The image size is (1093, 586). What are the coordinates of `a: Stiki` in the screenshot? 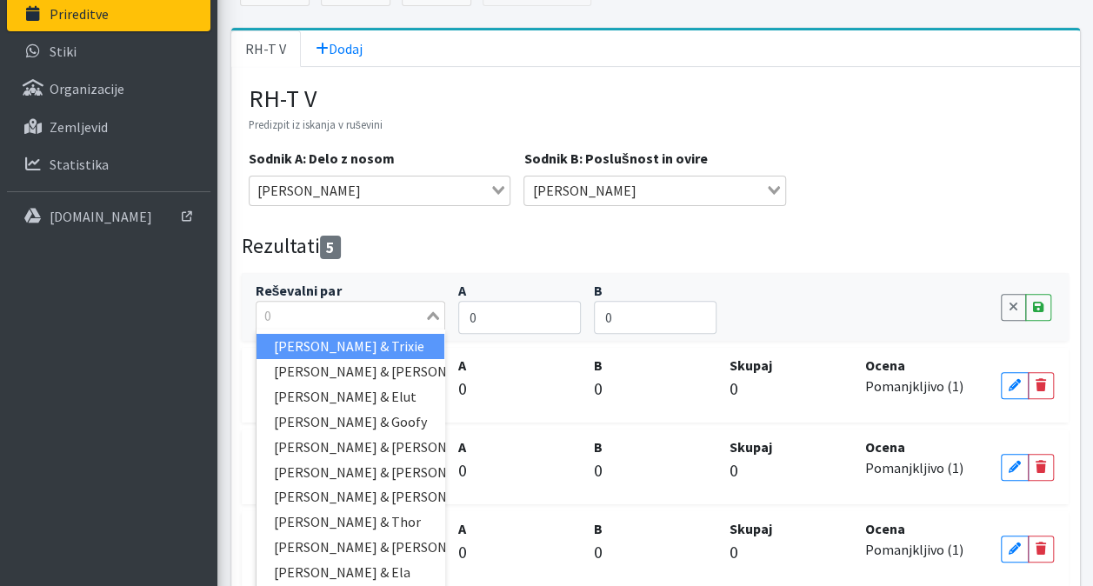 It's located at (109, 51).